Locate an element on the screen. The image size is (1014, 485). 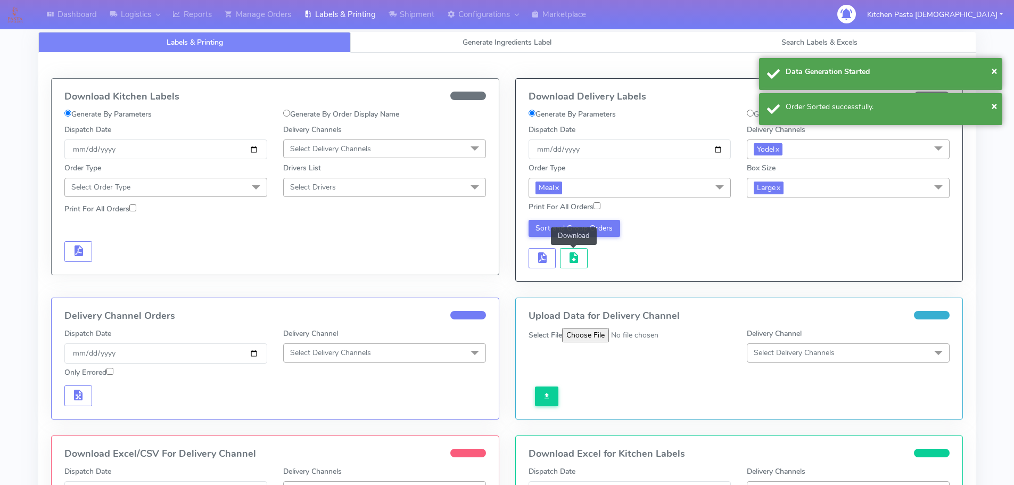
span: Large is located at coordinates (769, 187).